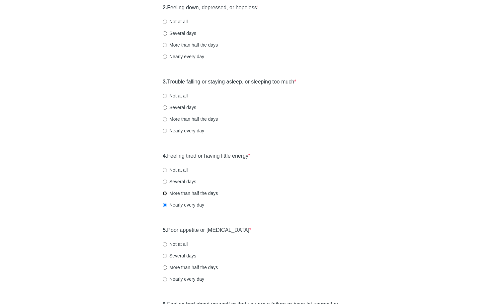 Image resolution: width=503 pixels, height=304 pixels. Describe the element at coordinates (165, 7) in the screenshot. I see `strong: 2.` at that location.